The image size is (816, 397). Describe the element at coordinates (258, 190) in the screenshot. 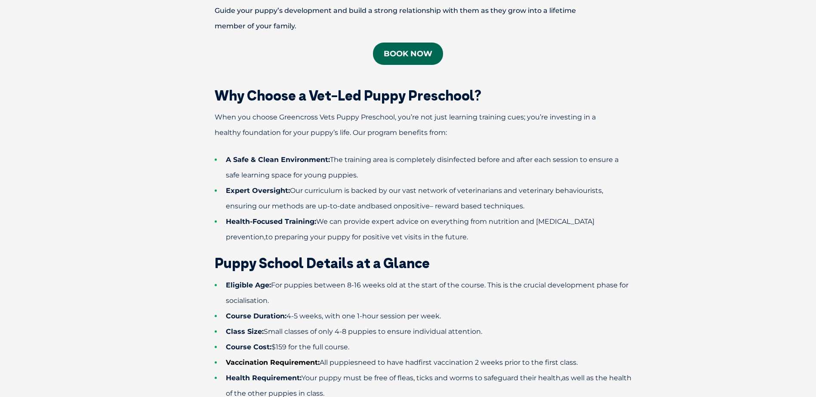

I see `b: Expert Oversight:` at that location.